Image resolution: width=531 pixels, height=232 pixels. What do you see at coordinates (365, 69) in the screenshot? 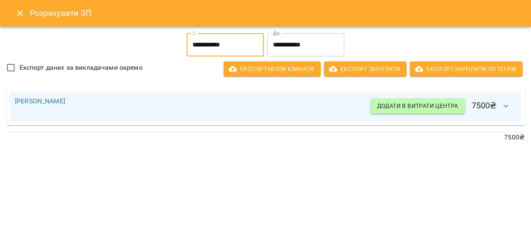
I see `button: Експорт Зарплати` at bounding box center [365, 69].